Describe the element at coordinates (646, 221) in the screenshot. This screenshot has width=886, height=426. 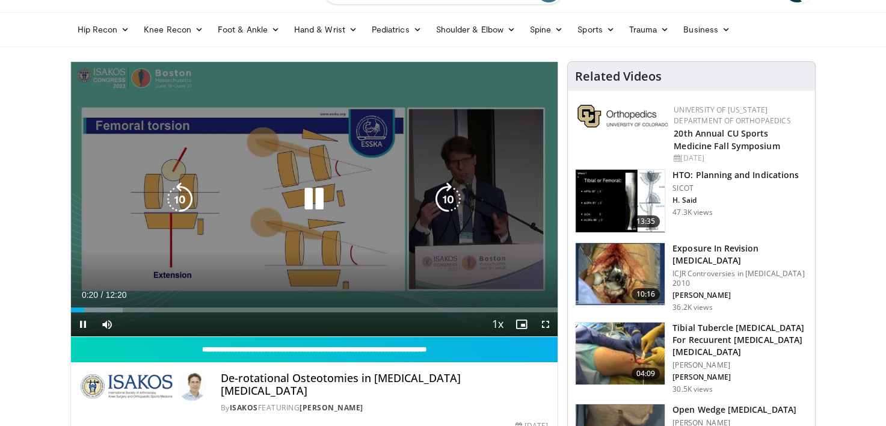
I see `span: 13:35` at that location.